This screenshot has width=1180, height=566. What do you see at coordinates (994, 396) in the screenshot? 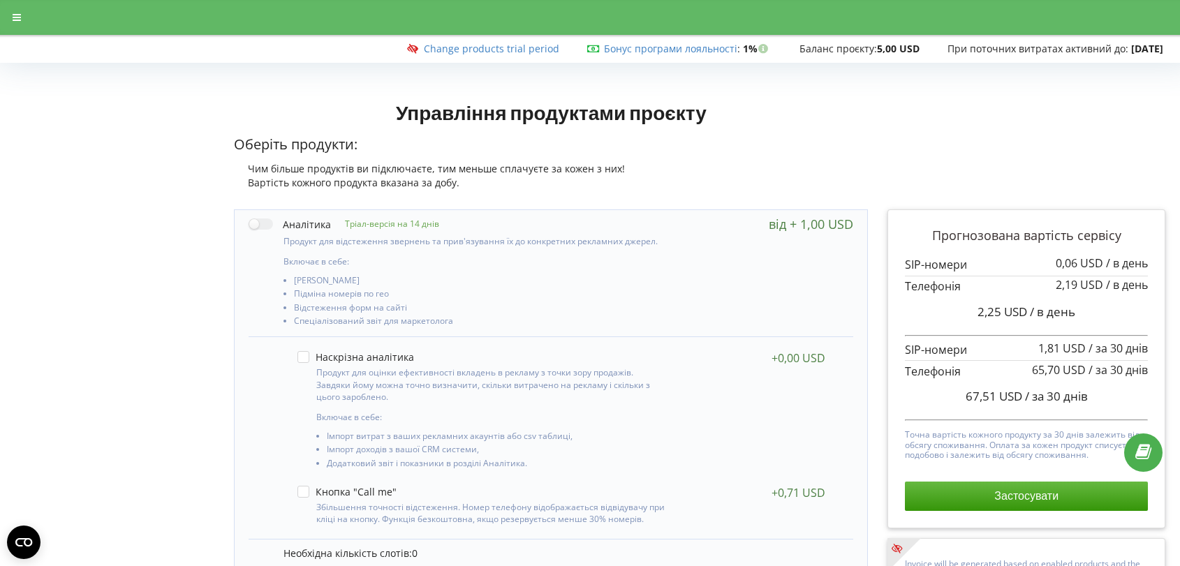
I see `span: 67,51 USD` at bounding box center [994, 396].